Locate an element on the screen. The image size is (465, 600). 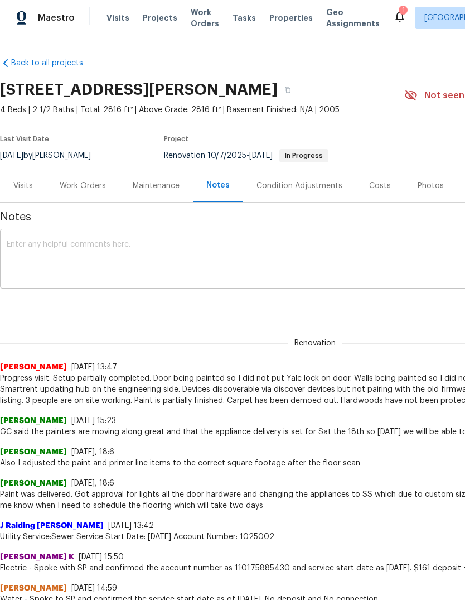
button: Copy Address is located at coordinates (288, 90).